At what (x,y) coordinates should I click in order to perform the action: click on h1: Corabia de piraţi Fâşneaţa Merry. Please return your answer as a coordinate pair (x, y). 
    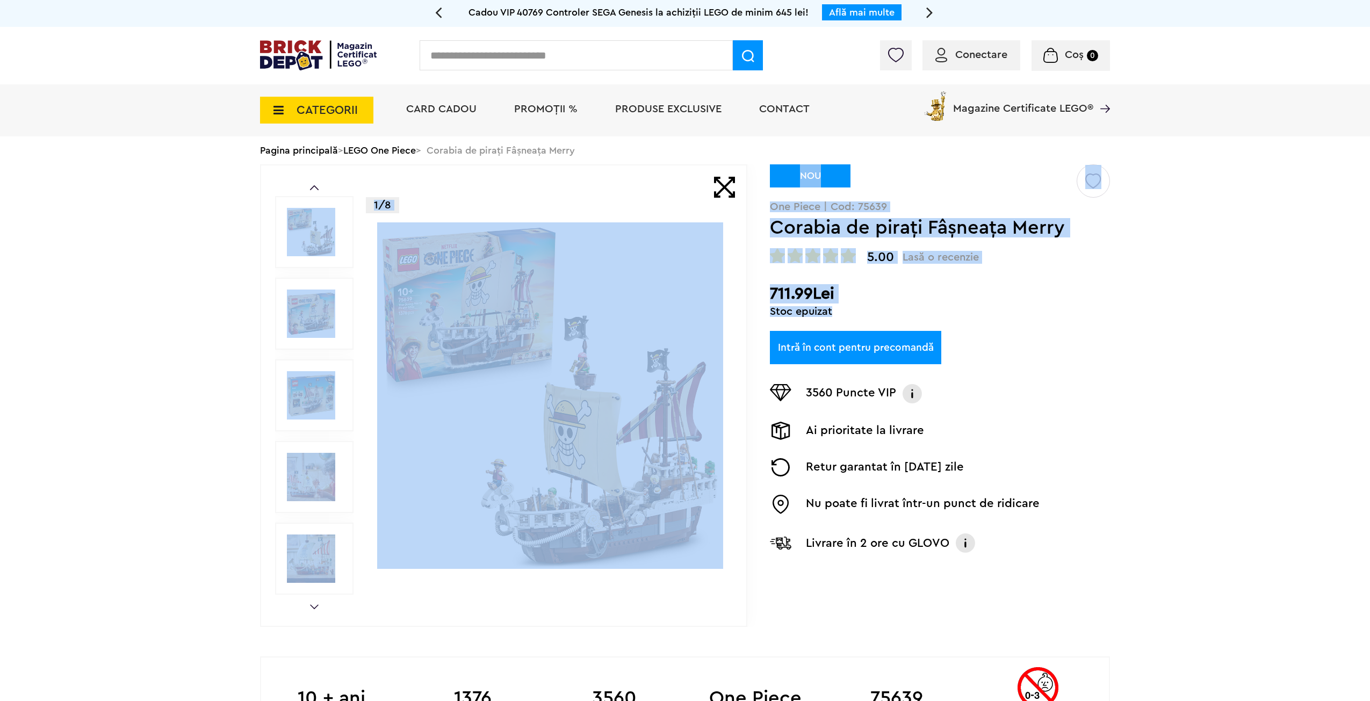
    Looking at the image, I should click on (923, 228).